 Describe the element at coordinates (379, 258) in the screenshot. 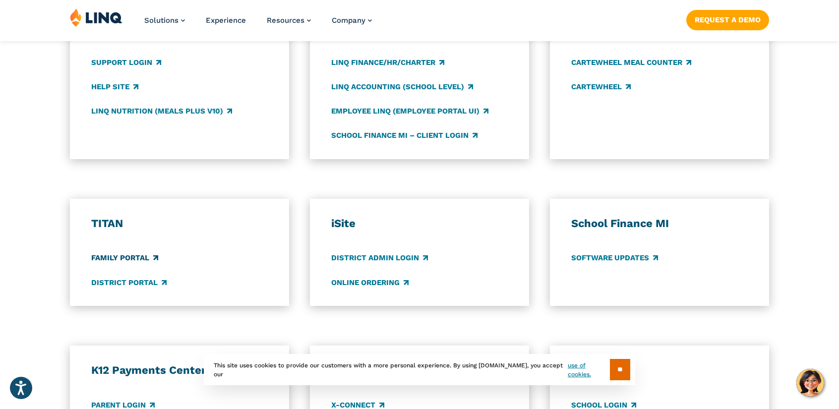

I see `a: District Admin Login` at that location.